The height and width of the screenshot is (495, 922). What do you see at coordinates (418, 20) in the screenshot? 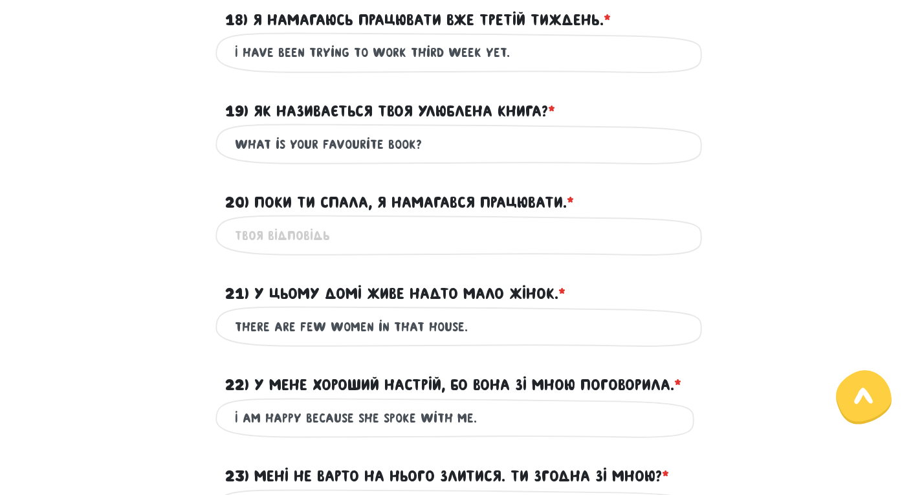
I see `label: 18) Я намагаюсь працювати вже третій тиждень.` at bounding box center [418, 20].